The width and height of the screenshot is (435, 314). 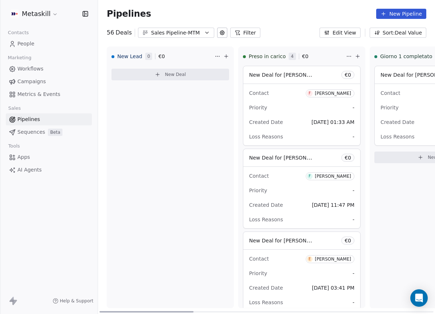 I want to click on span: Giorno 1 completato, so click(x=406, y=56).